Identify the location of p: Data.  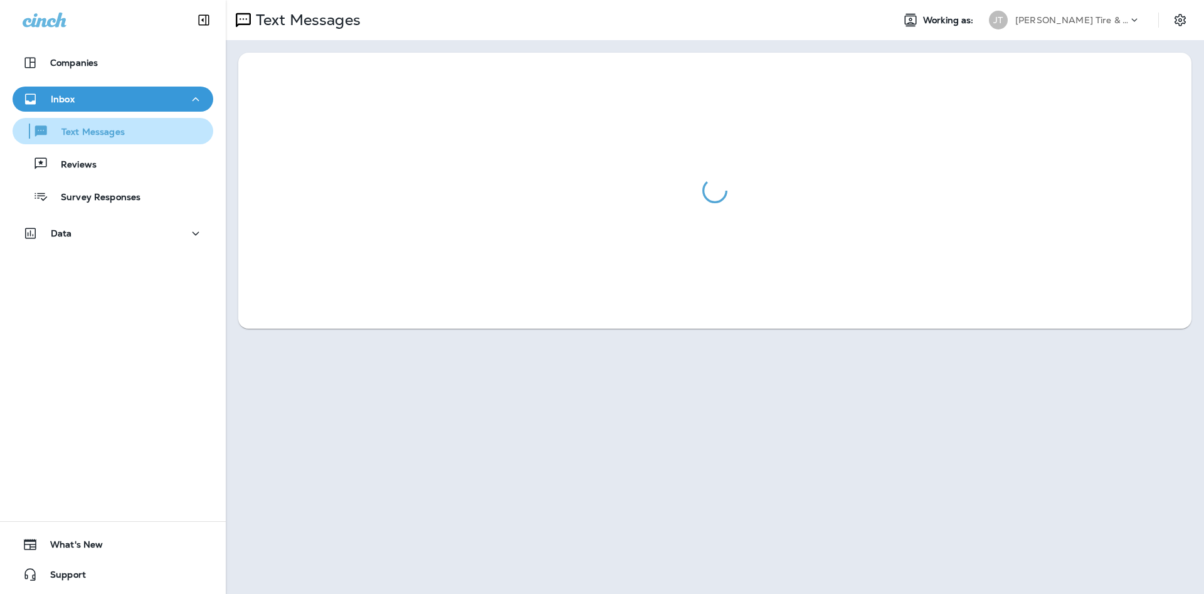
(61, 233).